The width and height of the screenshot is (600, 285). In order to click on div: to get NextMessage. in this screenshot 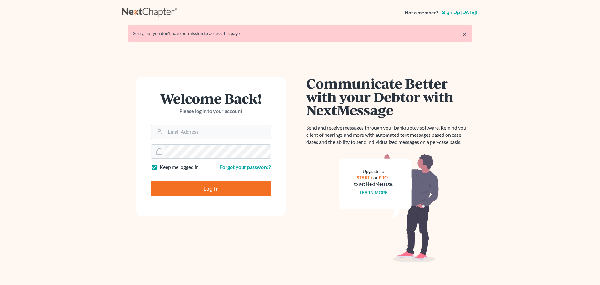, I will do `click(373, 184)`.